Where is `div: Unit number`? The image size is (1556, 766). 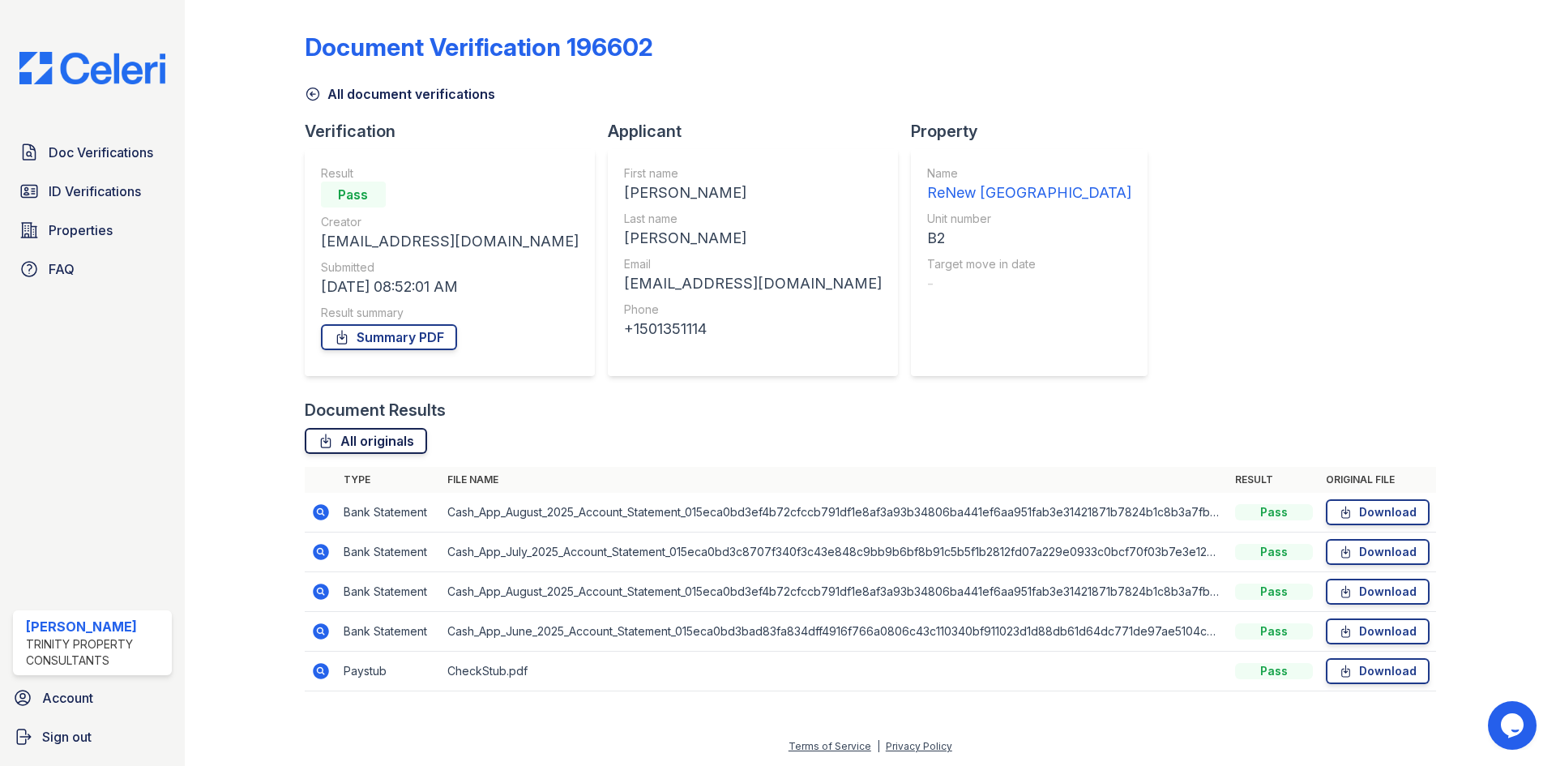
div: Unit number is located at coordinates (1029, 219).